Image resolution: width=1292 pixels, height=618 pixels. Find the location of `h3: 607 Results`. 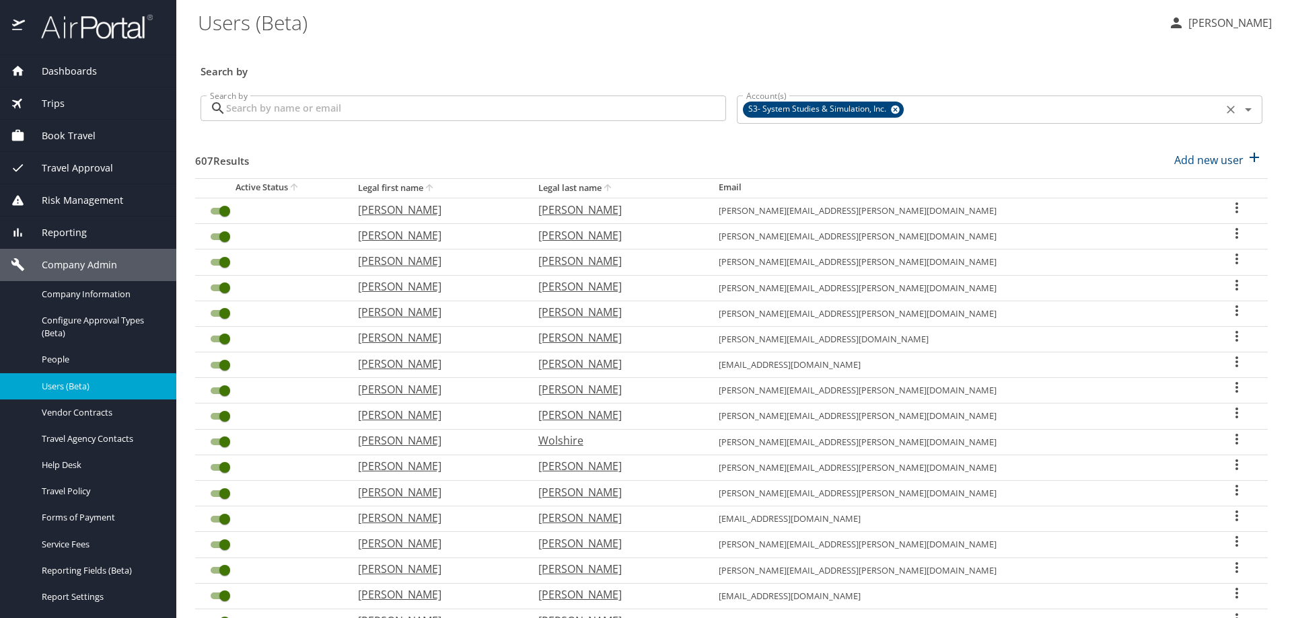

h3: 607 Results is located at coordinates (222, 157).